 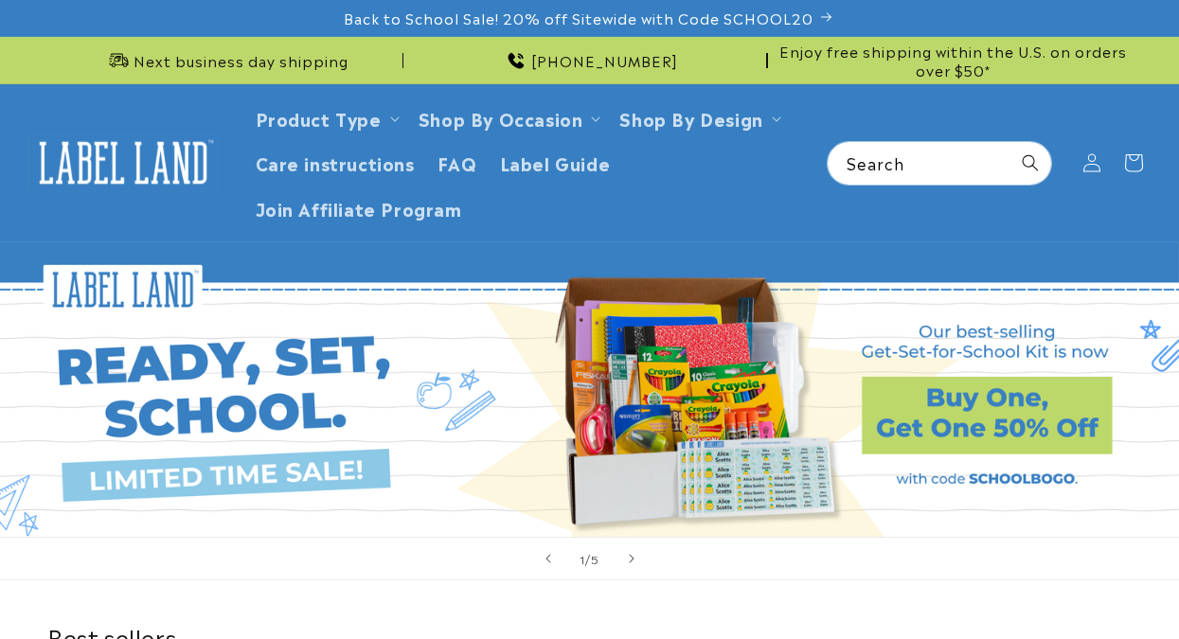 I want to click on span: Care instructions, so click(x=335, y=162).